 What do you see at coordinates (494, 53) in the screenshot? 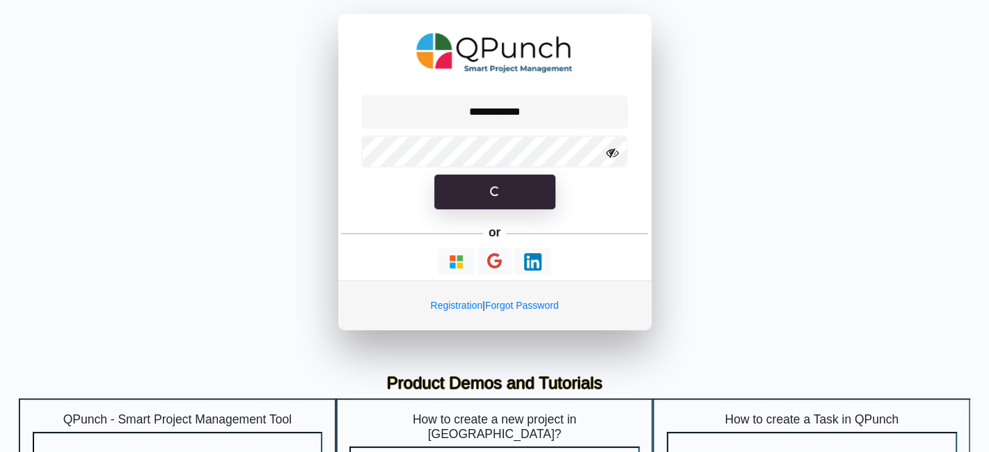
I see `img: QPunch` at bounding box center [494, 53].